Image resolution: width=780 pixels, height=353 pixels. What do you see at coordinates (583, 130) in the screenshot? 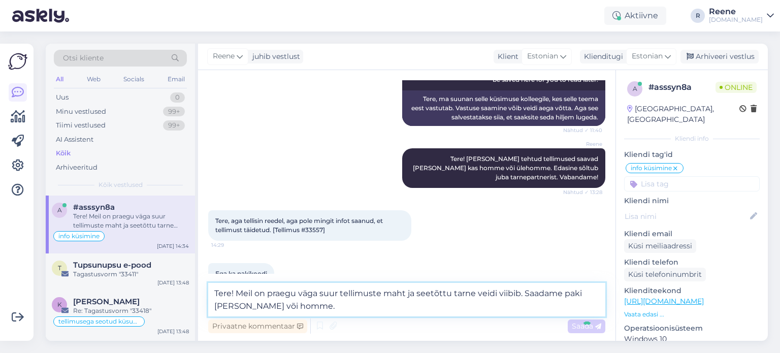
I see `span: Nähtud ✓ 11:40` at bounding box center [583, 130].